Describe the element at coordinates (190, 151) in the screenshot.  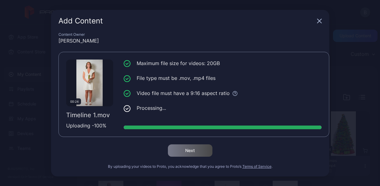
I see `div: Next` at that location.